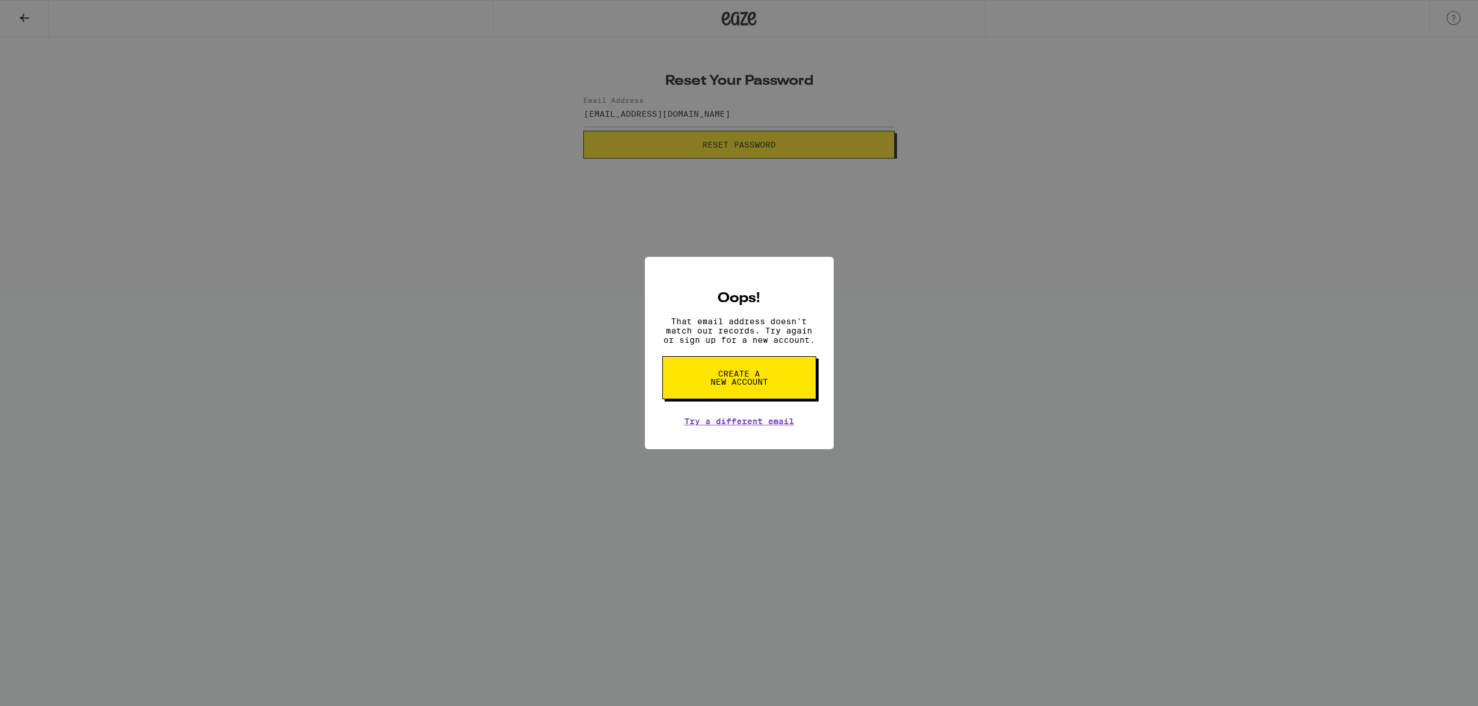  Describe the element at coordinates (739, 378) in the screenshot. I see `span: Create a new account` at that location.